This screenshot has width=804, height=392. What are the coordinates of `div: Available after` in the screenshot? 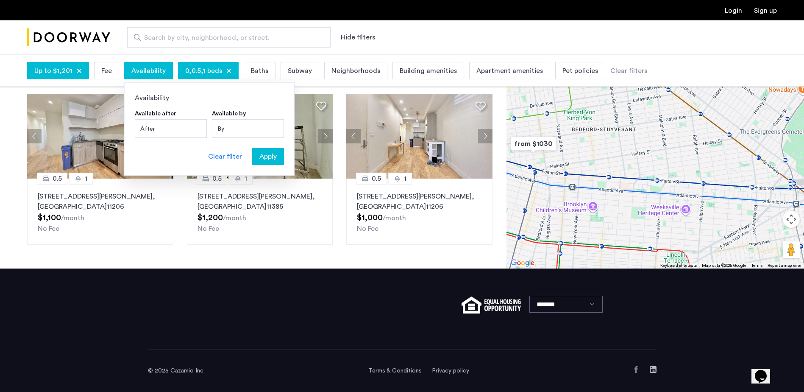 It's located at (156, 114).